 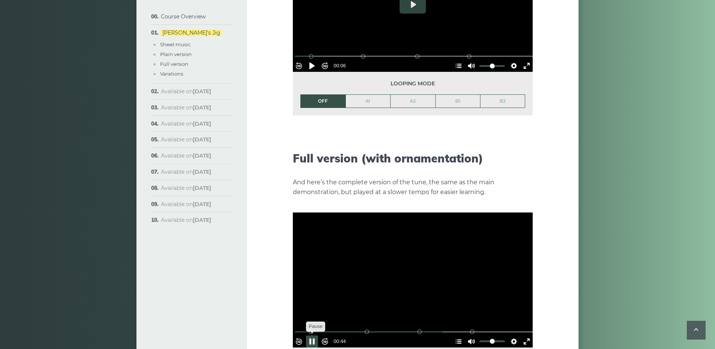 I want to click on a: Varations, so click(x=171, y=74).